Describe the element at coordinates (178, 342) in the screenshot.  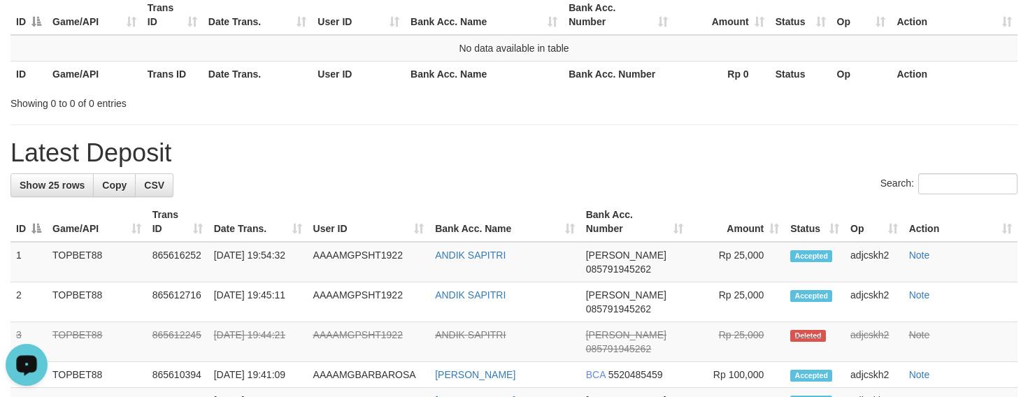
I see `td: 865612245` at that location.